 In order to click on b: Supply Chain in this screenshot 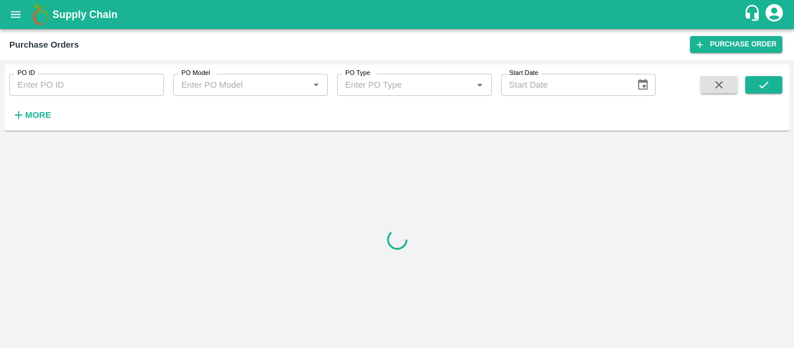, I will do `click(85, 15)`.